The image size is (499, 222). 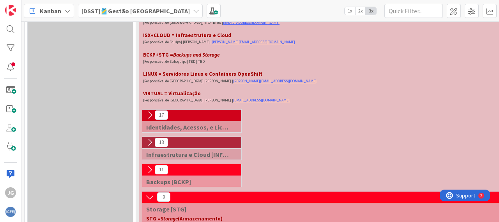 What do you see at coordinates (161, 170) in the screenshot?
I see `span: 11` at bounding box center [161, 170].